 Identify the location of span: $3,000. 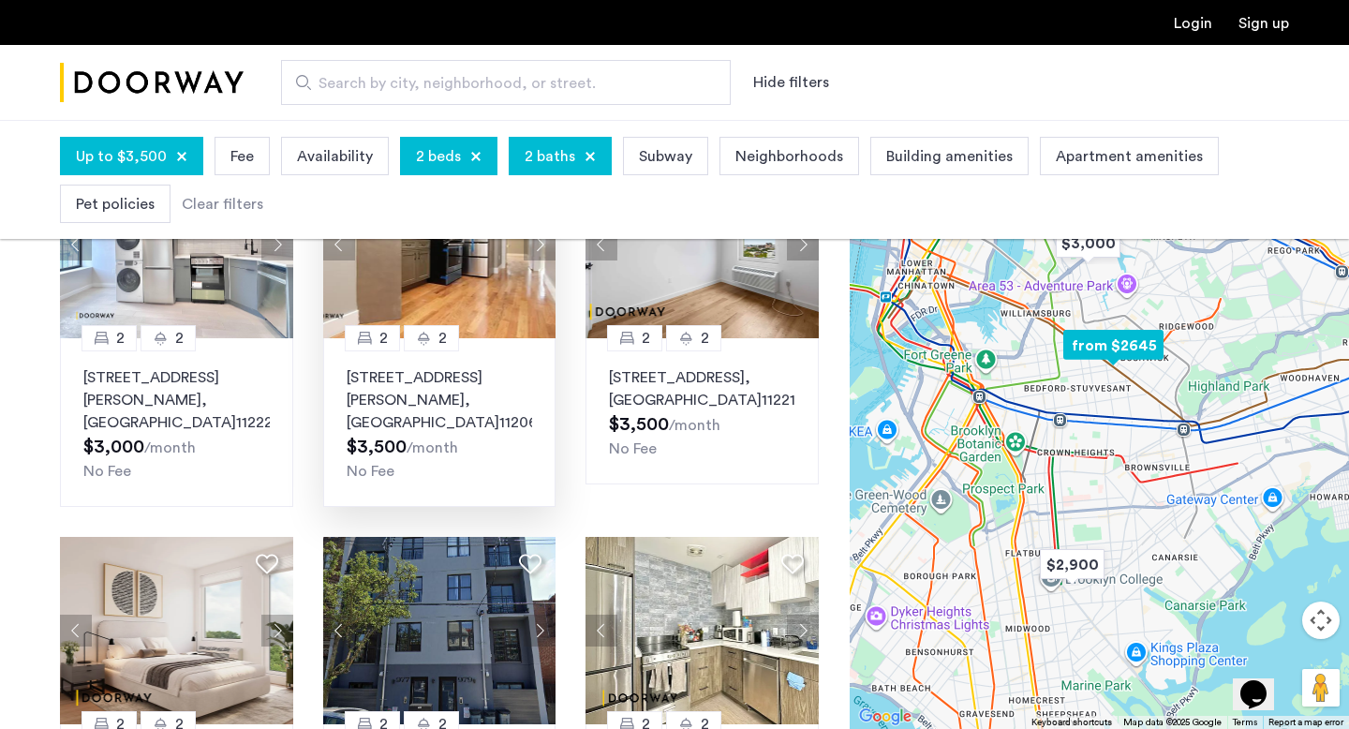
(113, 447).